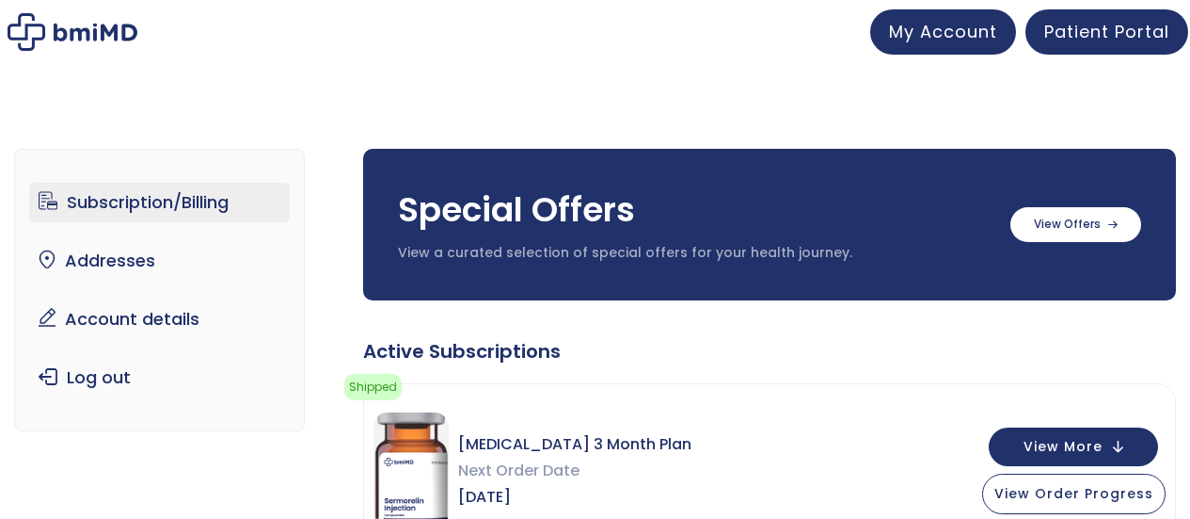 The height and width of the screenshot is (519, 1190). I want to click on h3: Special Offers, so click(694, 210).